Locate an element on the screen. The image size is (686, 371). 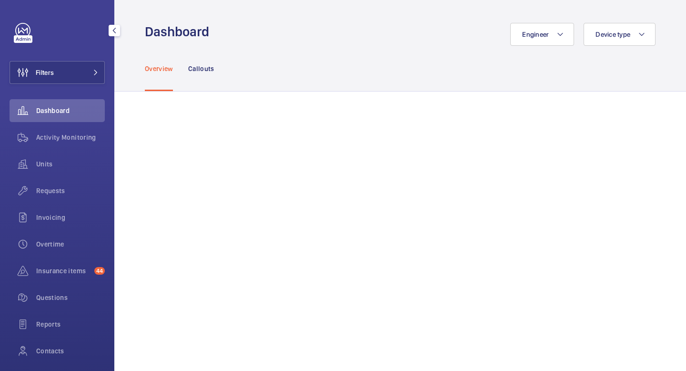
button: Device type is located at coordinates (619, 34).